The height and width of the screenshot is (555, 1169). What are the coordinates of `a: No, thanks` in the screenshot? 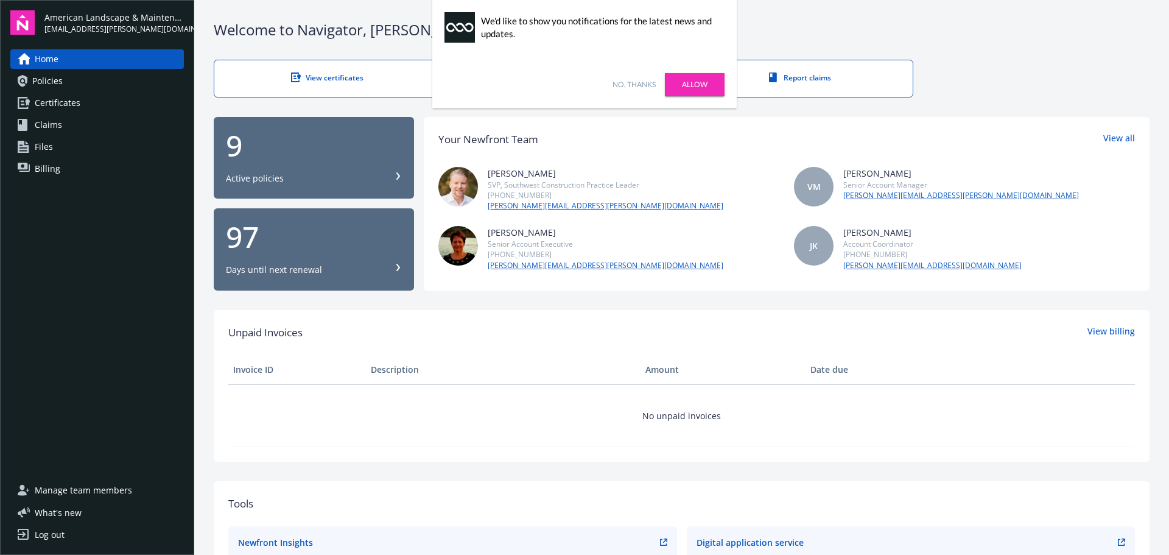 It's located at (634, 85).